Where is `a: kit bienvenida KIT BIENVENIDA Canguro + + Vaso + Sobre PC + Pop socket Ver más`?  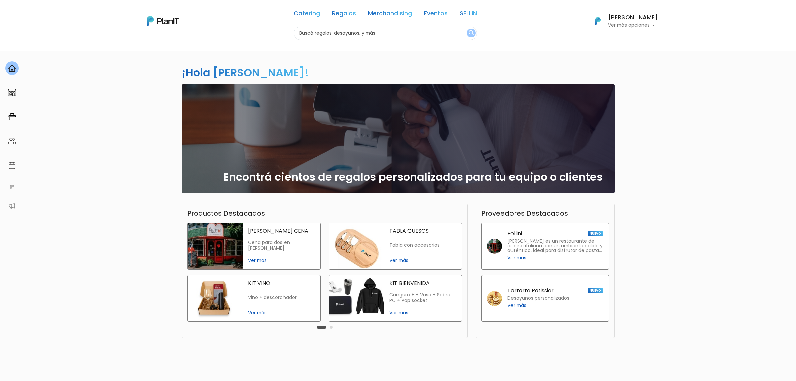
a: kit bienvenida KIT BIENVENIDA Canguro + + Vaso + Sobre PC + Pop socket Ver más is located at coordinates (395, 298).